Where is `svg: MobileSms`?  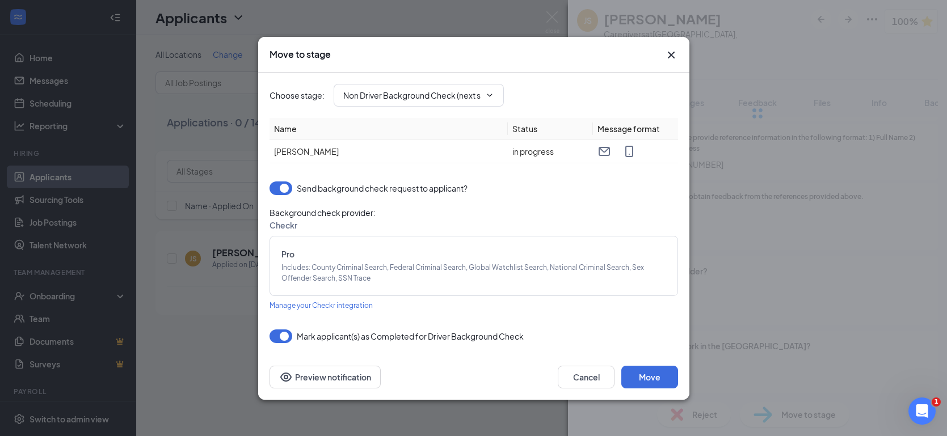 svg: MobileSms is located at coordinates (629, 152).